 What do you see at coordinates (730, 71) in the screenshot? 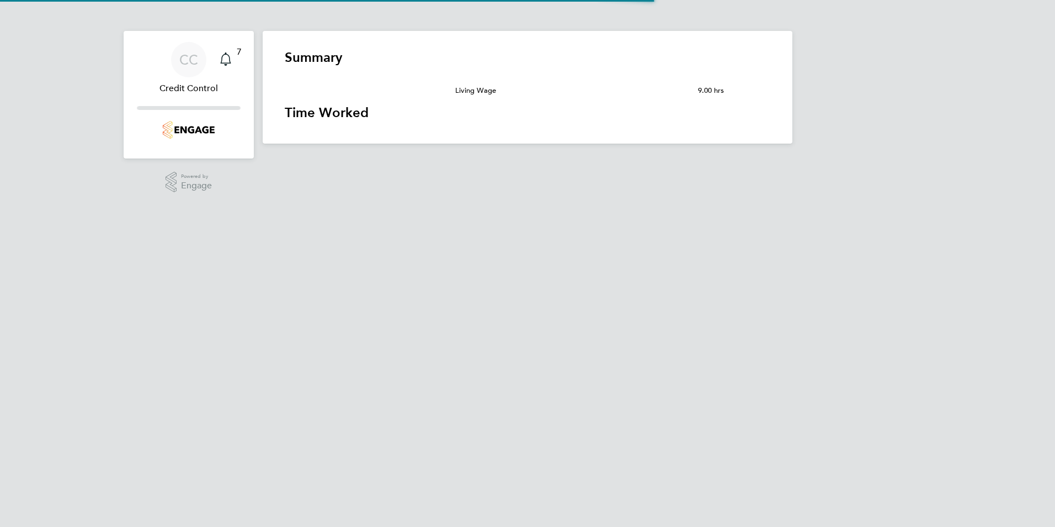
I see `div: Total` at bounding box center [730, 71].